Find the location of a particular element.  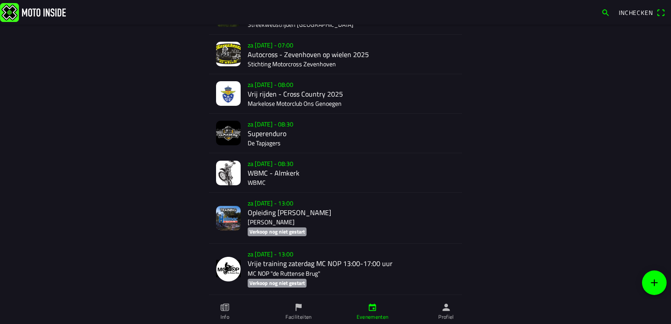

ion-icon: toevoegen is located at coordinates (654, 283).